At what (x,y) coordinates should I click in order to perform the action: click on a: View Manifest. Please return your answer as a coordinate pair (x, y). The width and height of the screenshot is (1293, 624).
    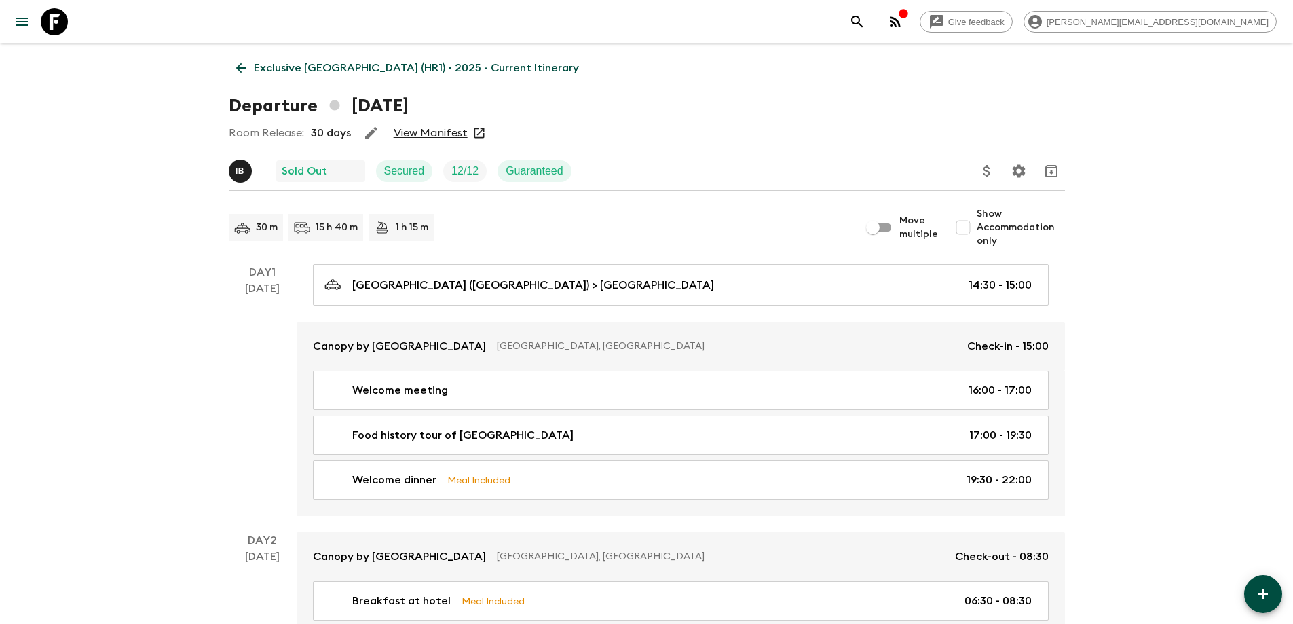
    Looking at the image, I should click on (430, 133).